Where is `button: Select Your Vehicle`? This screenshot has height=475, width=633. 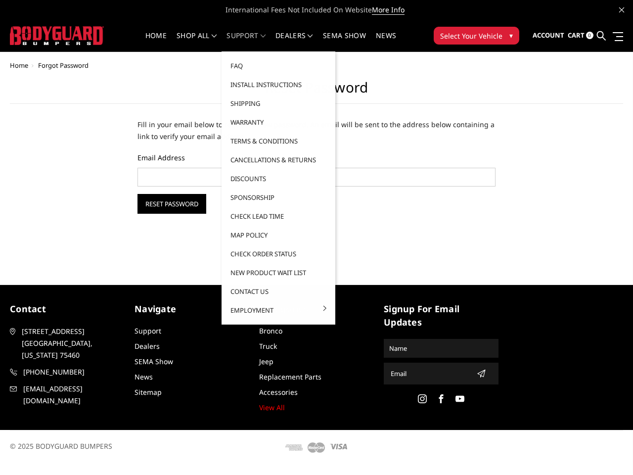 button: Select Your Vehicle is located at coordinates (476, 36).